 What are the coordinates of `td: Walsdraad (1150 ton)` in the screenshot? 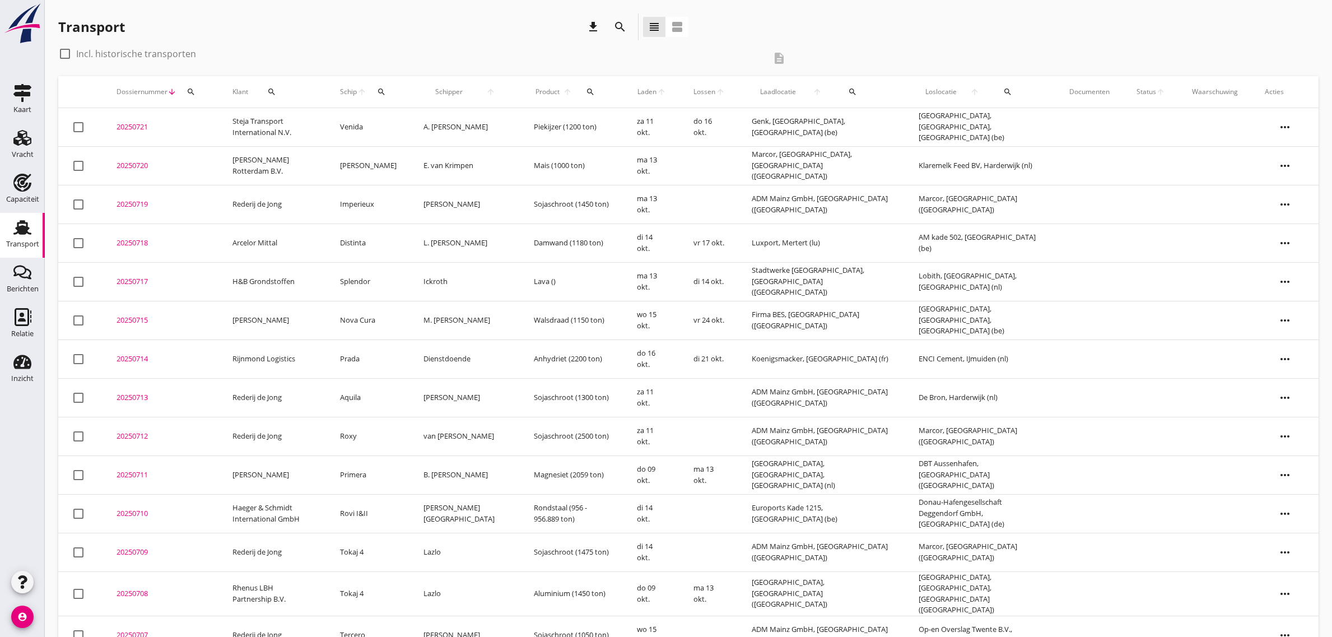 It's located at (572, 320).